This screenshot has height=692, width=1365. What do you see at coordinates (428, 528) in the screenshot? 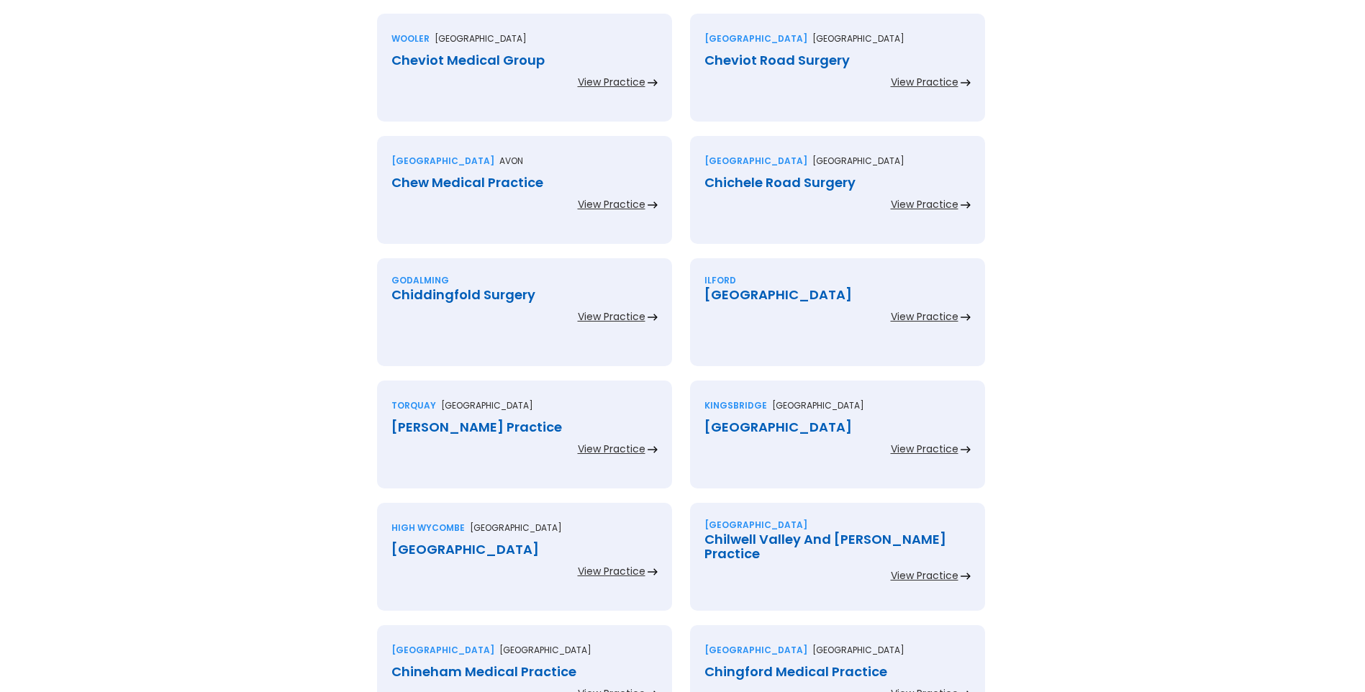
I see `div: High wycombe` at bounding box center [428, 528].